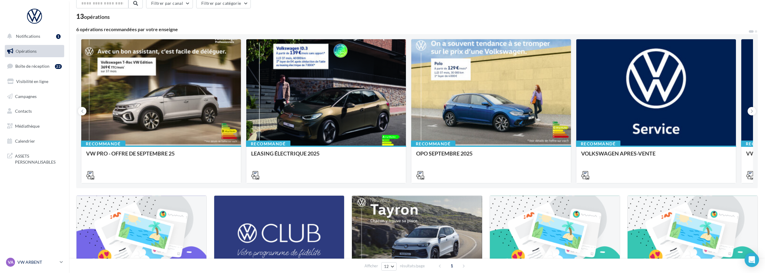 Image resolution: width=765 pixels, height=273 pixels. I want to click on div: 13, so click(93, 17).